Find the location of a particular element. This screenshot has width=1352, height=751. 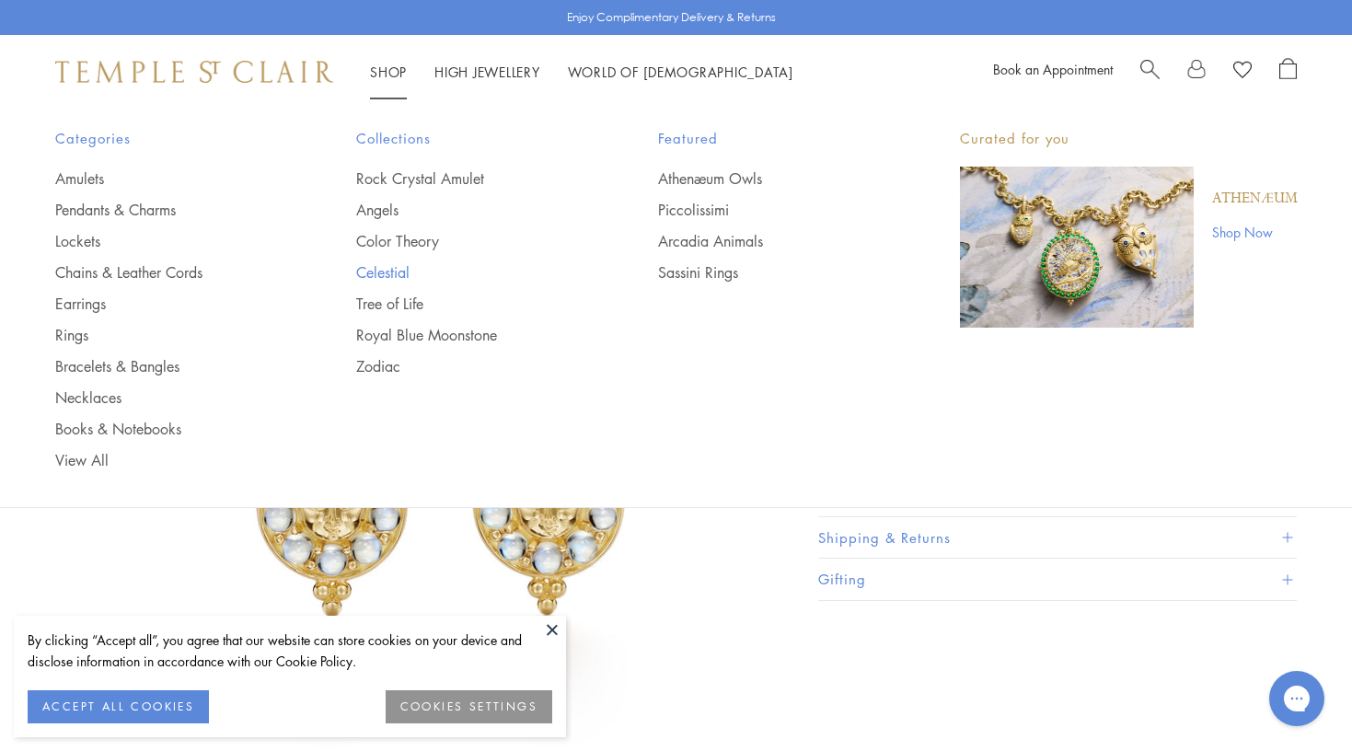

a: High JewelleryHigh Jewellery is located at coordinates (487, 72).